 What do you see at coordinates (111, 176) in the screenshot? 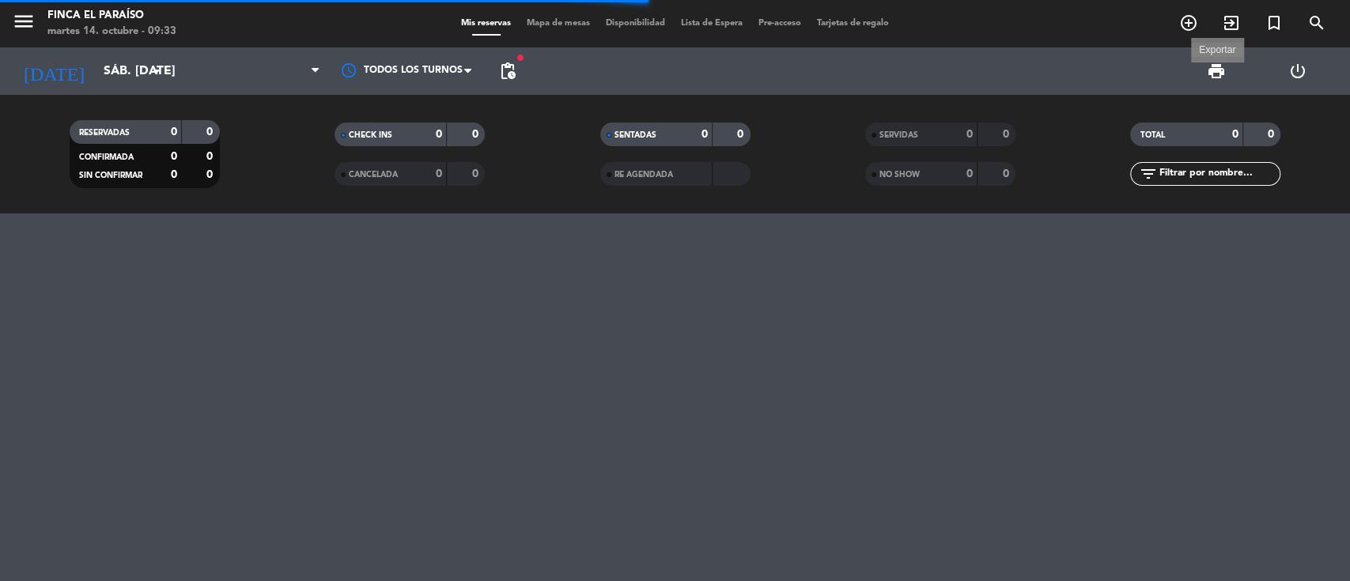
I see `span: SIN CONFIRMAR` at bounding box center [111, 176].